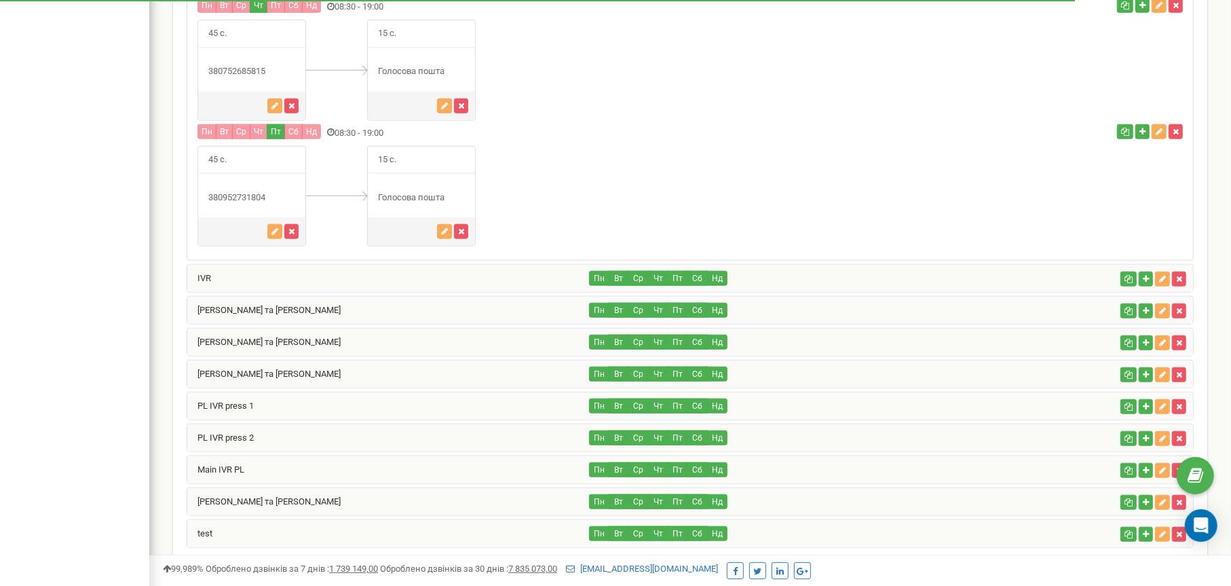 The width and height of the screenshot is (1231, 586). Describe the element at coordinates (183, 568) in the screenshot. I see `span: 99,989%` at that location.